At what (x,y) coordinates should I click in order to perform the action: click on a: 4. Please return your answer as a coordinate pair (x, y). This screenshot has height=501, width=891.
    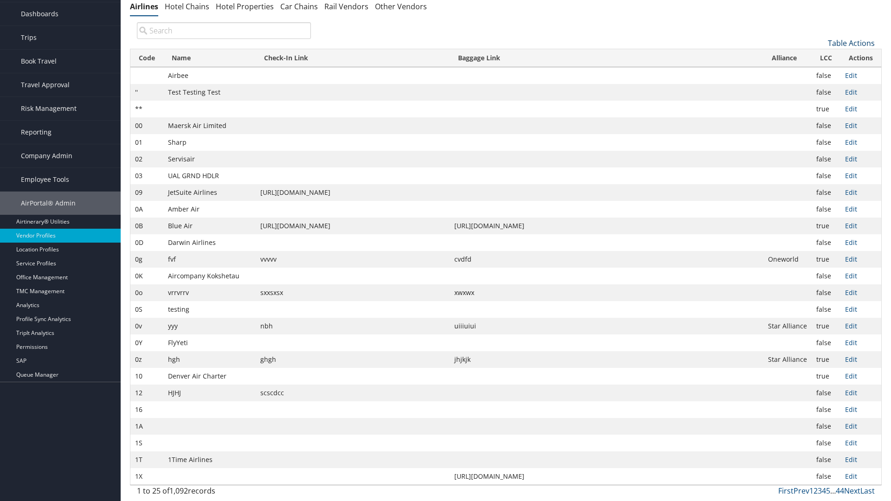
    Looking at the image, I should click on (823, 491).